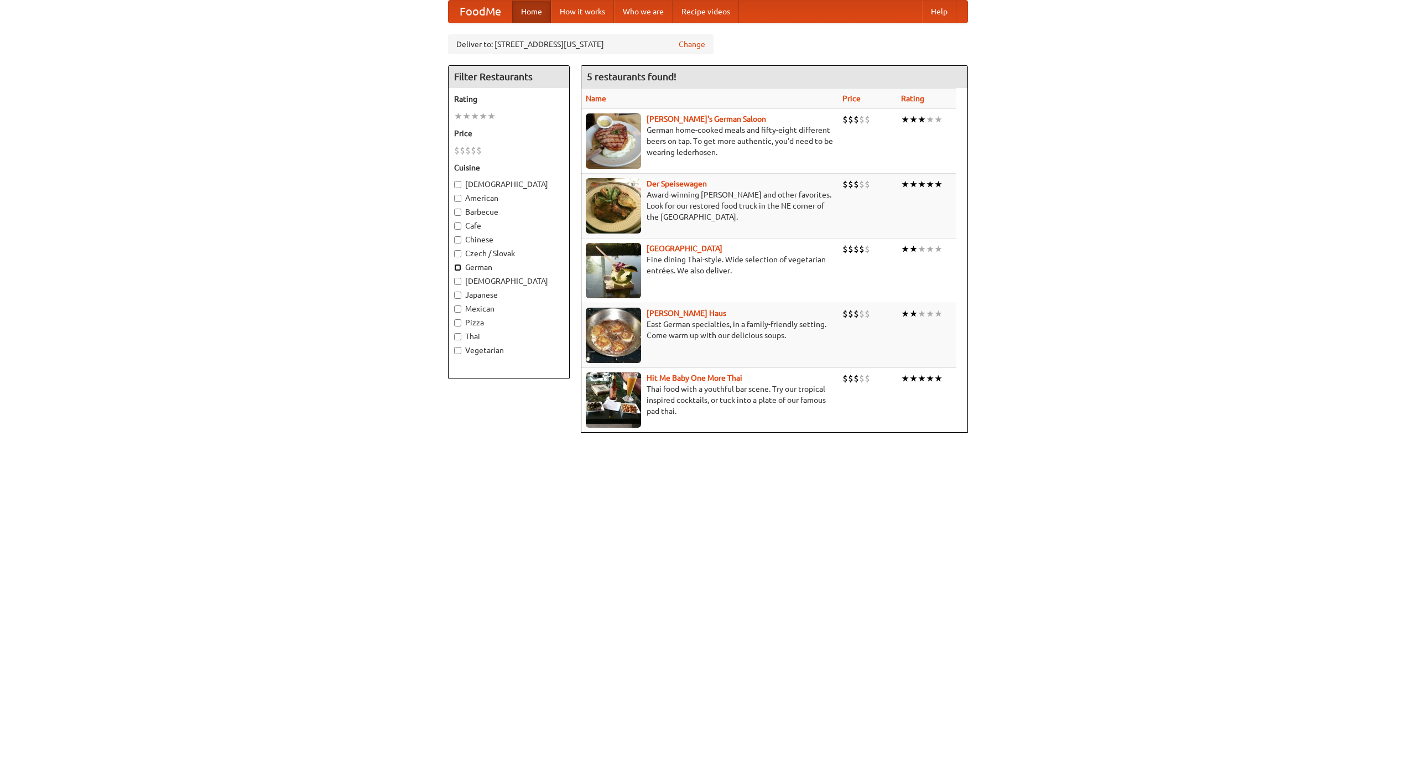 The width and height of the screenshot is (1416, 783). I want to click on label: Thai, so click(509, 336).